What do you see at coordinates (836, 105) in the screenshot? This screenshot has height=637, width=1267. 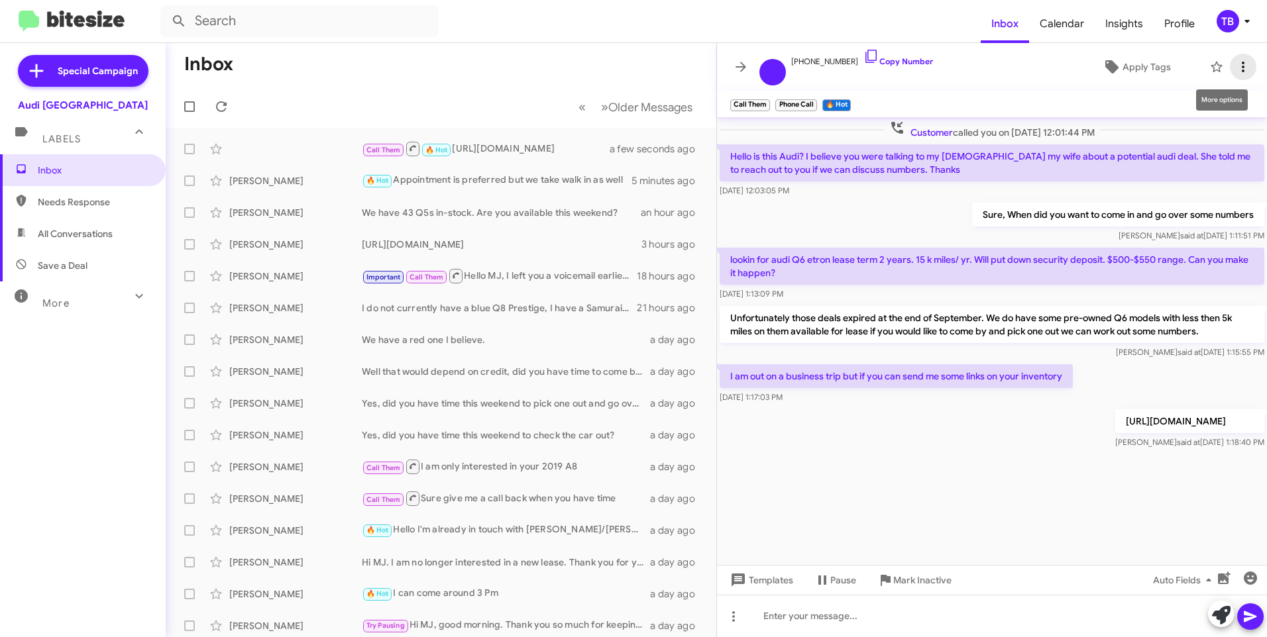 I see `small: 🔥 Hot` at bounding box center [836, 105].